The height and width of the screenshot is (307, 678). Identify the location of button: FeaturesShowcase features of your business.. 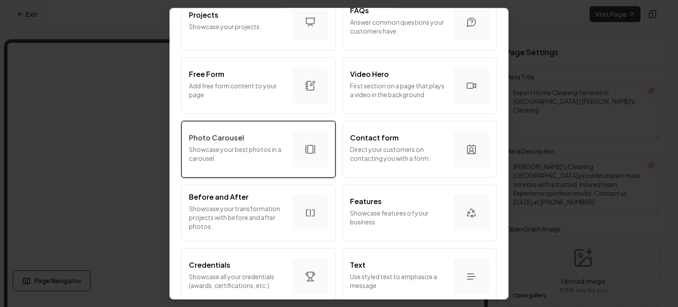
(419, 212).